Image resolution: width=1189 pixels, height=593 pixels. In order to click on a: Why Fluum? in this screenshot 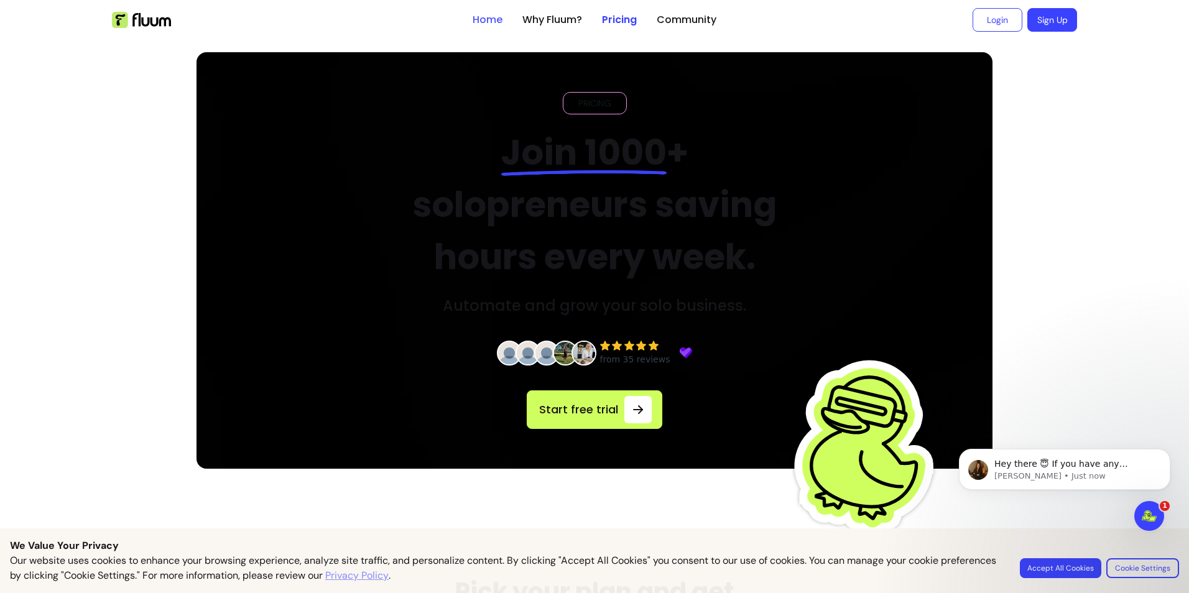, I will do `click(552, 20)`.